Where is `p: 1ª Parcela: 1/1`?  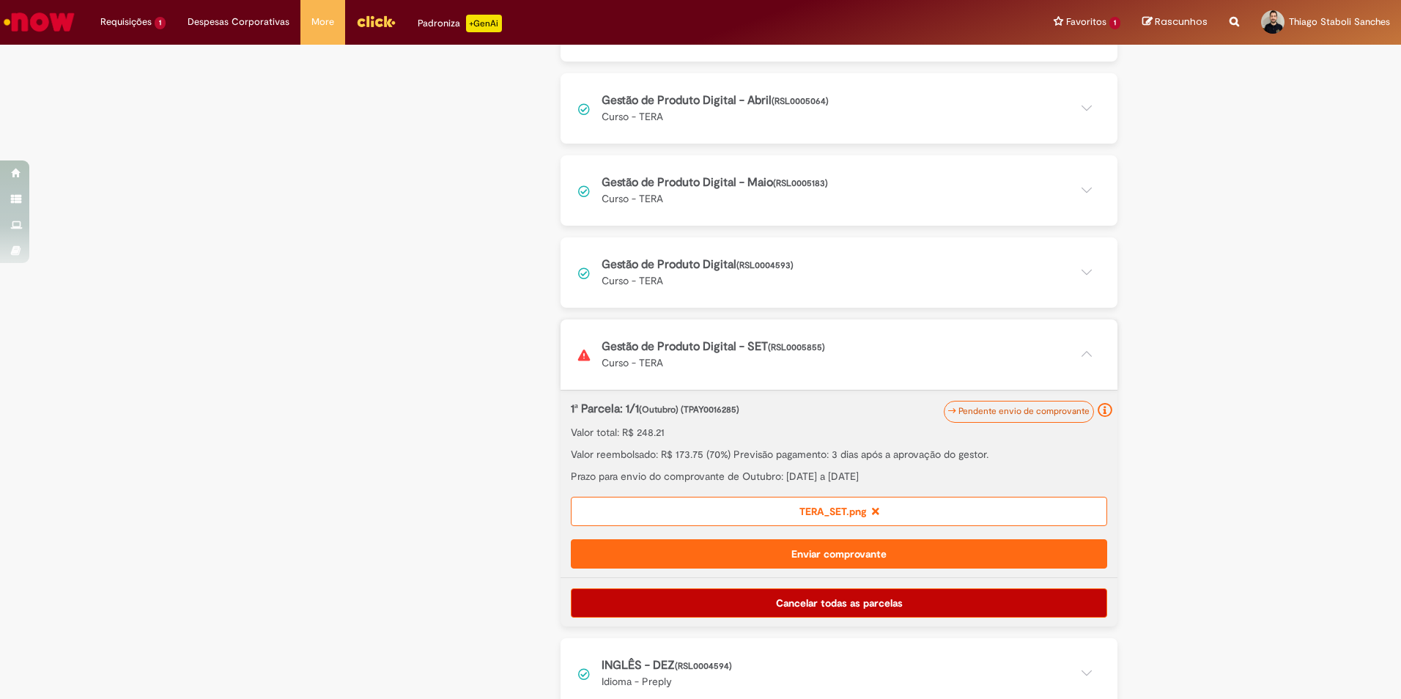 p: 1ª Parcela: 1/1 is located at coordinates (800, 409).